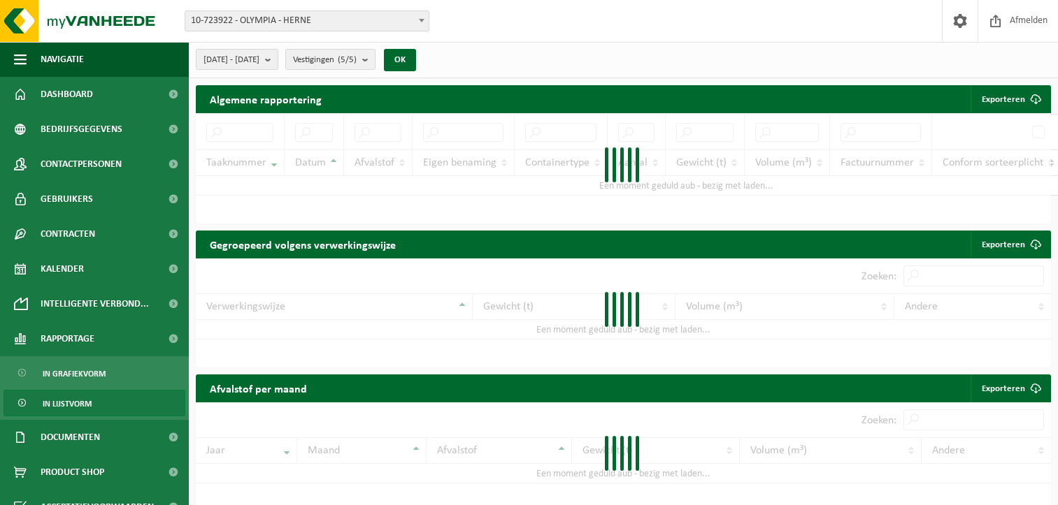 Image resolution: width=1058 pixels, height=505 pixels. Describe the element at coordinates (266, 99) in the screenshot. I see `h2: Algemene rapportering` at that location.